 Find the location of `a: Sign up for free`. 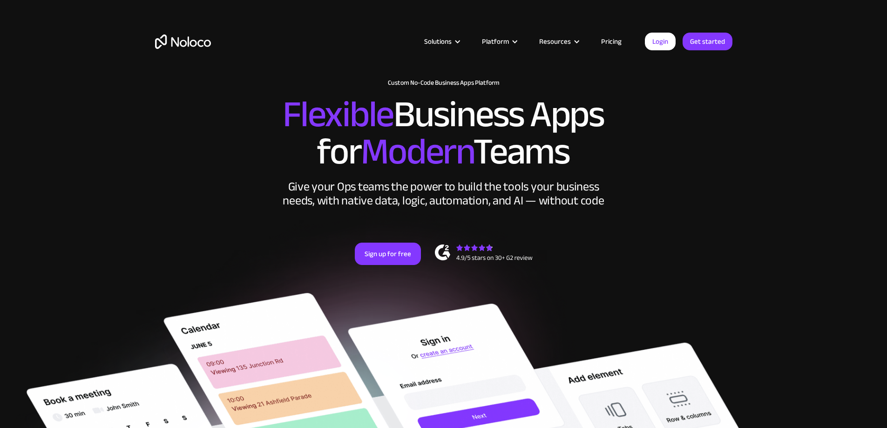

a: Sign up for free is located at coordinates (388, 254).